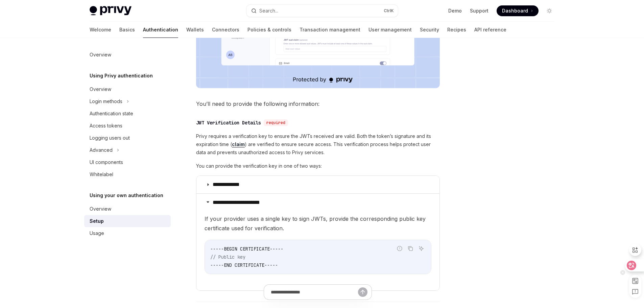 This screenshot has width=644, height=308. I want to click on a: Security, so click(429, 30).